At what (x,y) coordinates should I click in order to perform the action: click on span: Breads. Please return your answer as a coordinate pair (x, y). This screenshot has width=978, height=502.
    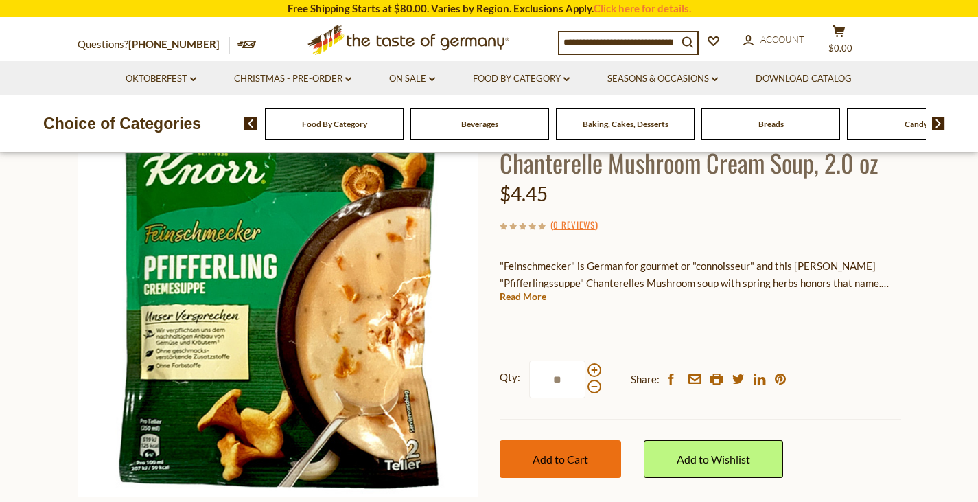
    Looking at the image, I should click on (771, 124).